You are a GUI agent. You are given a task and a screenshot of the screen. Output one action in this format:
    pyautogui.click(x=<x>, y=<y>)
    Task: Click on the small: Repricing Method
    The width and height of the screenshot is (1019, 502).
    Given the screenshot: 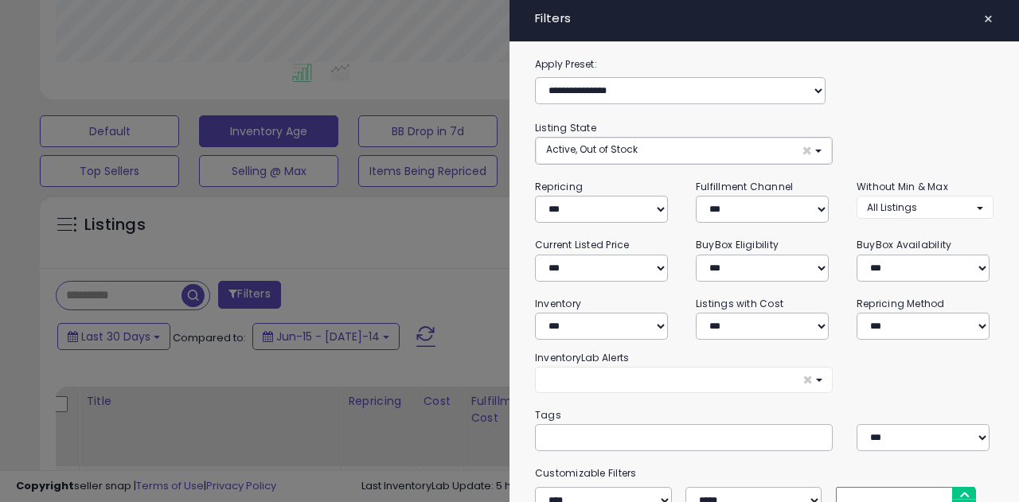 What is the action you would take?
    pyautogui.click(x=900, y=303)
    